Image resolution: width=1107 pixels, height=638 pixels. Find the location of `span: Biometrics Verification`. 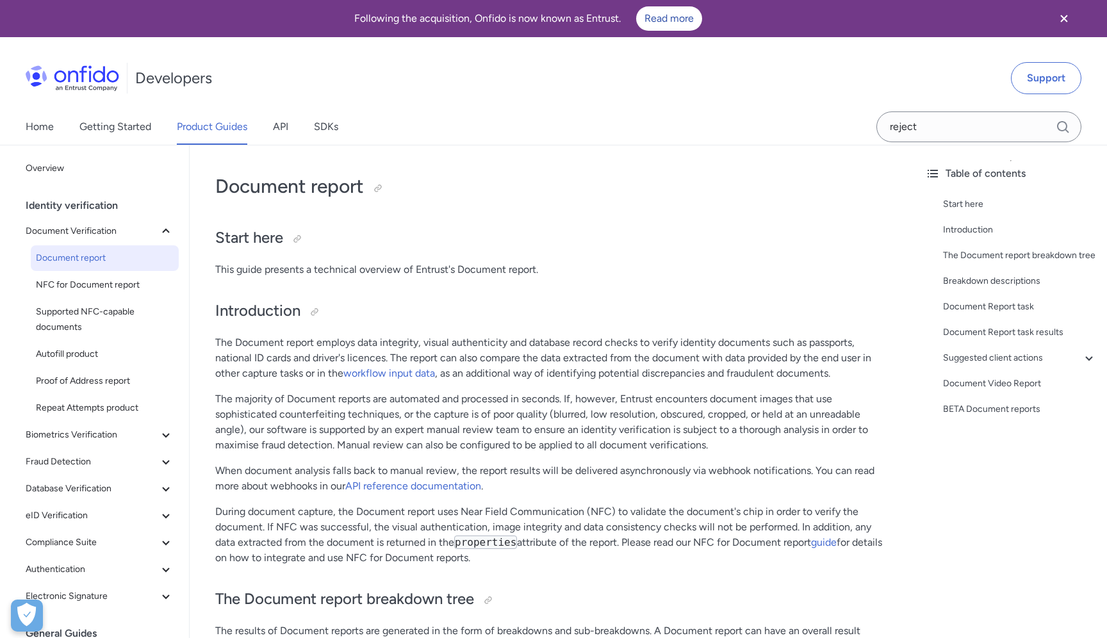

span: Biometrics Verification is located at coordinates (92, 435).